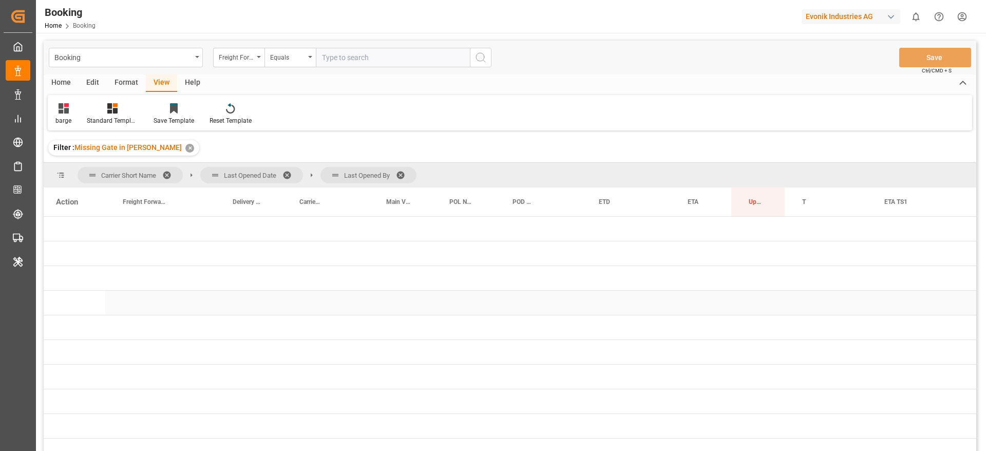  Describe the element at coordinates (461, 202) in the screenshot. I see `span: POL Name` at that location.